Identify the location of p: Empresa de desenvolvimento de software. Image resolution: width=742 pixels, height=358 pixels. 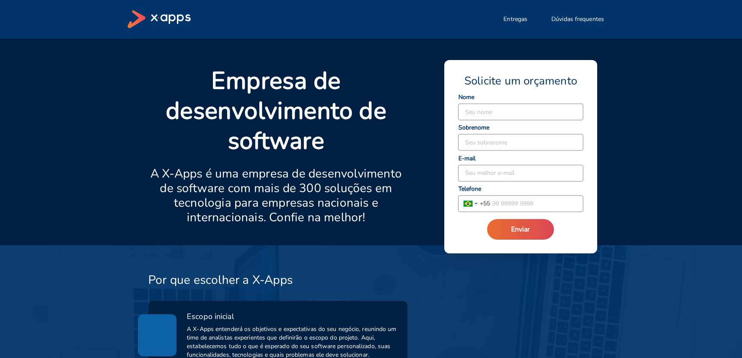
(276, 111).